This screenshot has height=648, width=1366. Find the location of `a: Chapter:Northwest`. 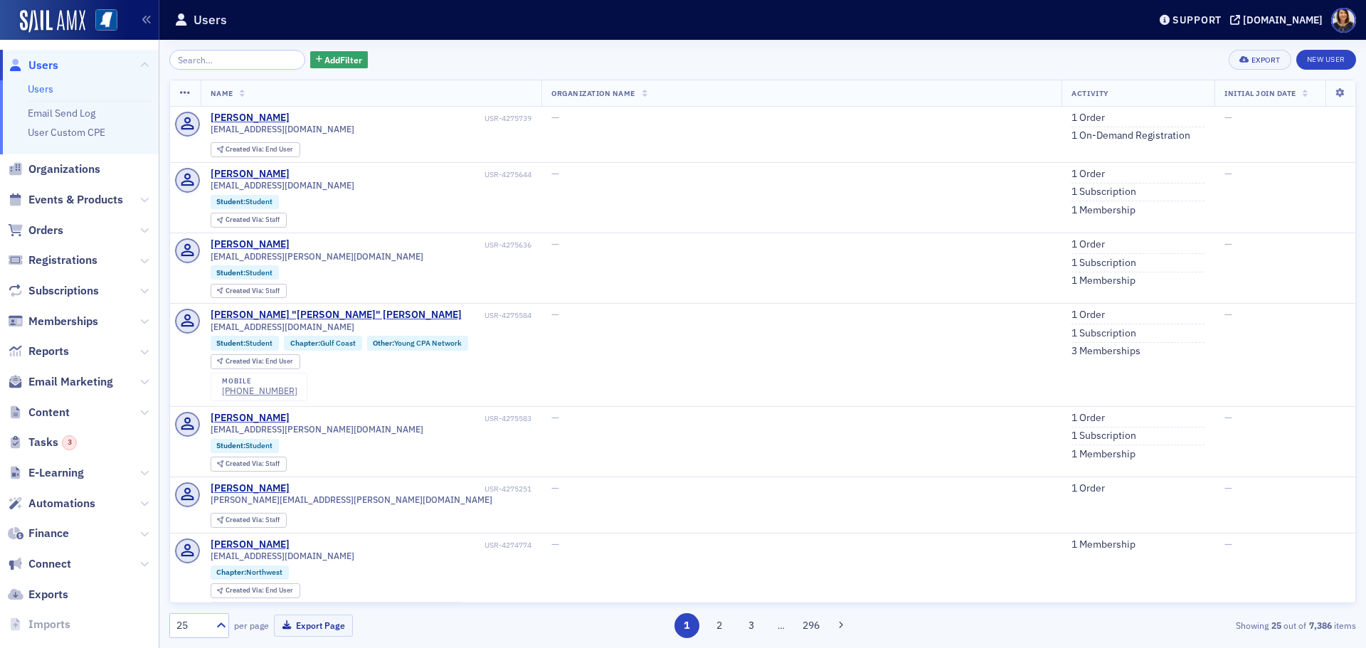

a: Chapter:Northwest is located at coordinates (249, 572).